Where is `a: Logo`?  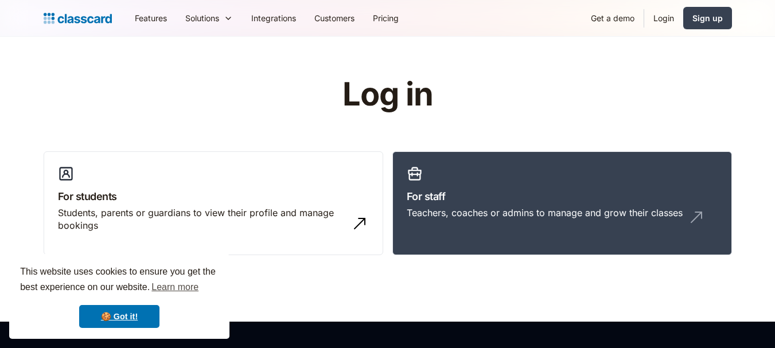
a: Logo is located at coordinates (77, 18).